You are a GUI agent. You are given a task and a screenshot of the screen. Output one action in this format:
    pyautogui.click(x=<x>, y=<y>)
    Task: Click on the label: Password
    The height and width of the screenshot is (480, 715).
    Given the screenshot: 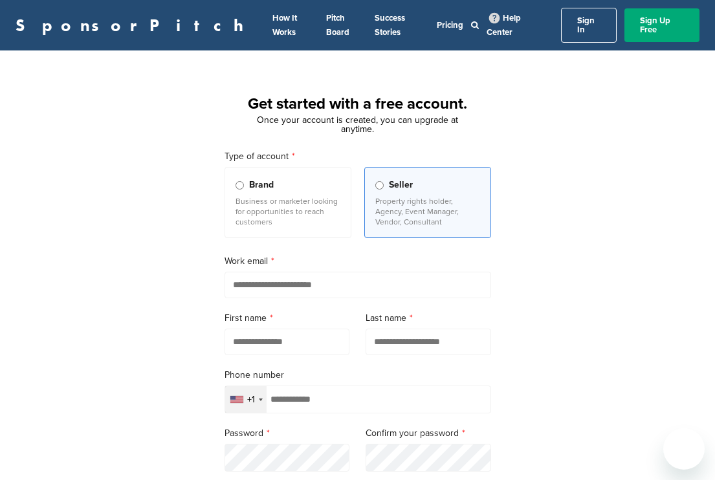 What is the action you would take?
    pyautogui.click(x=287, y=434)
    